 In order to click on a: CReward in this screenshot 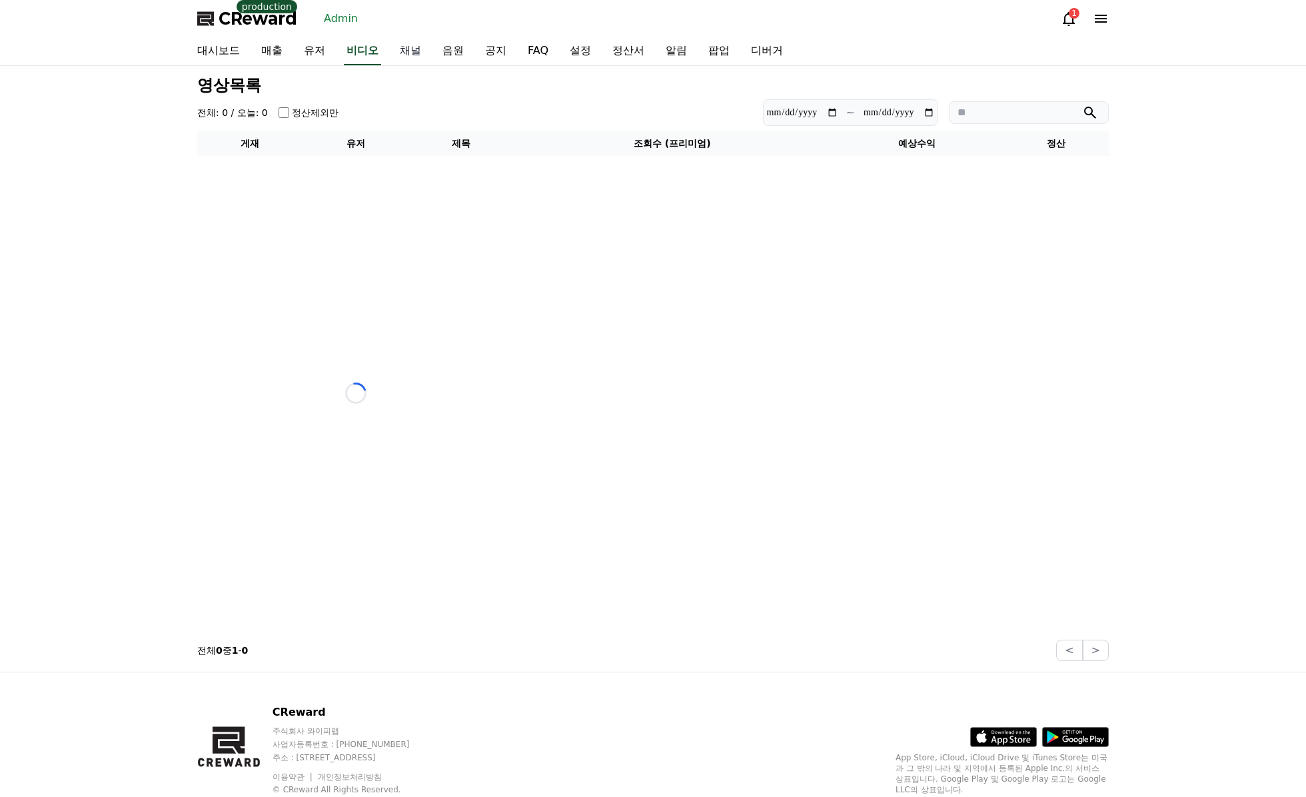, I will do `click(247, 19)`.